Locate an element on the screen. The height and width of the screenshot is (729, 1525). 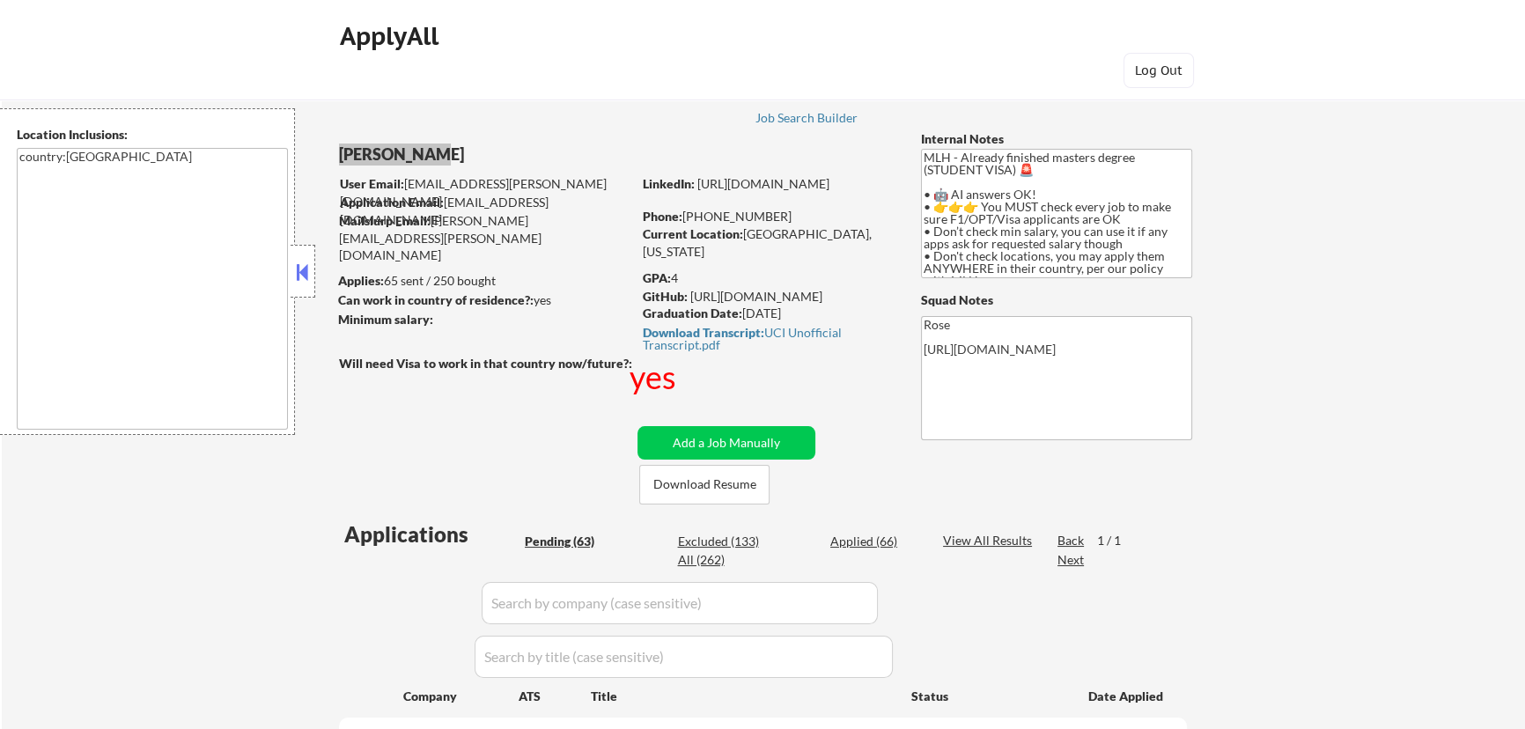
div: 1 / 1 is located at coordinates (1117, 541).